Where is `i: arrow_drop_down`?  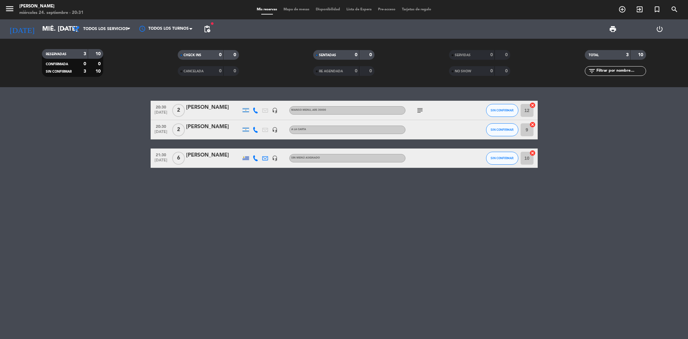 i: arrow_drop_down is located at coordinates (64, 29).